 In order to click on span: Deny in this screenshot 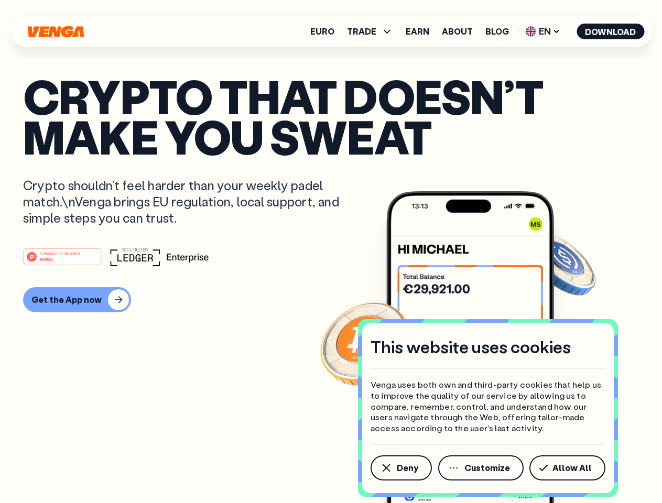, I will do `click(407, 468)`.